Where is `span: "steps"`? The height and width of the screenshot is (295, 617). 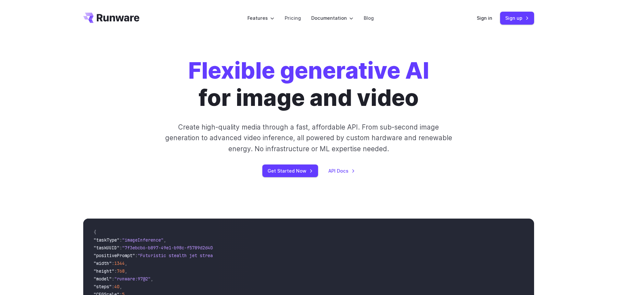 span: "steps" is located at coordinates (103, 287).